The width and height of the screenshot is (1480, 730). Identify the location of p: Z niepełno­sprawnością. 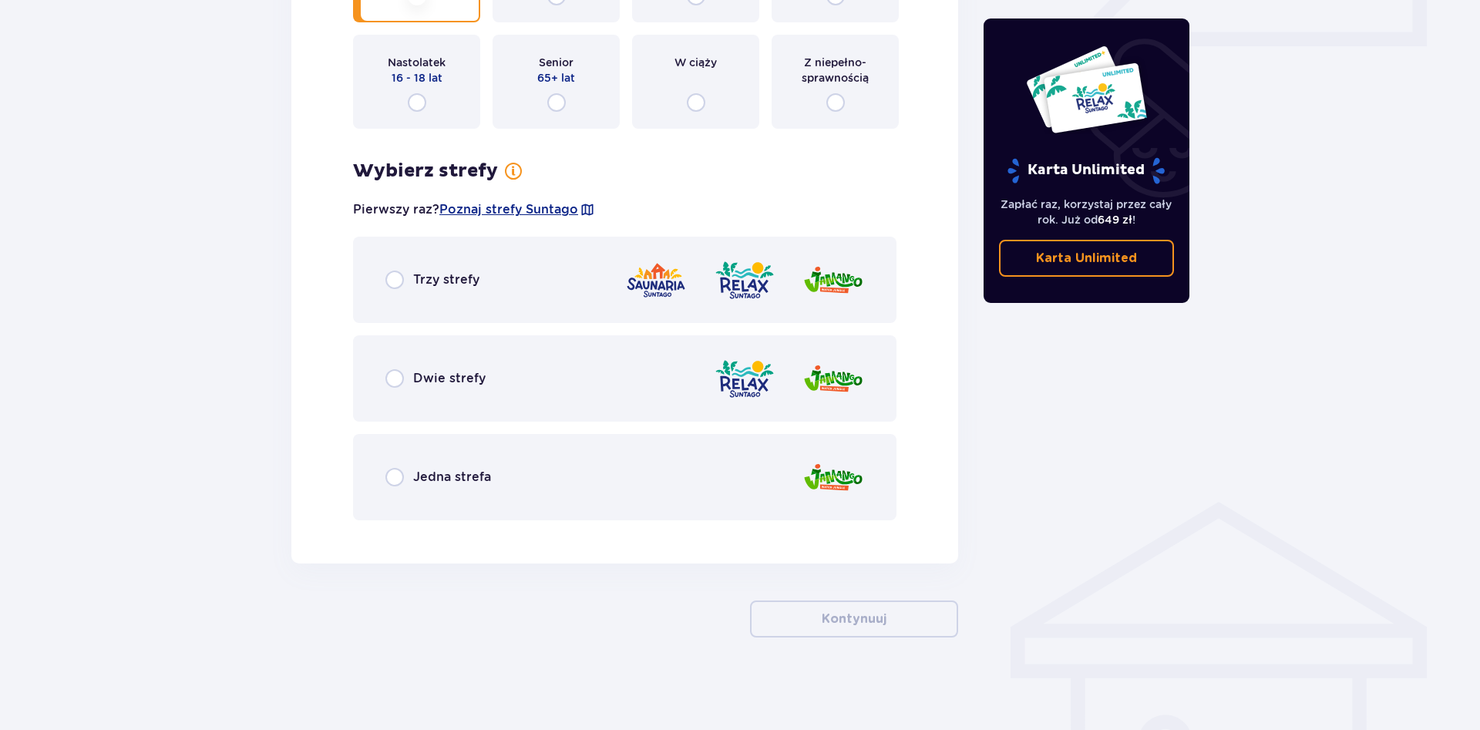
(835, 70).